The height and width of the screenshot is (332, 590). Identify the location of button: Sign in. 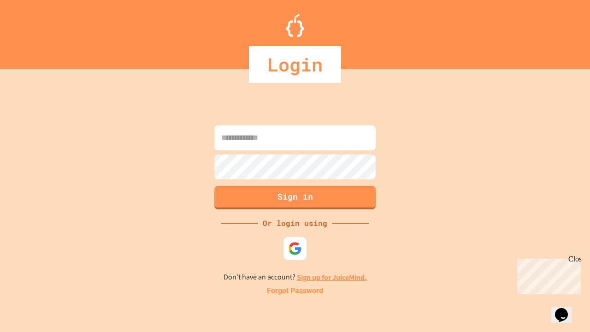
(295, 197).